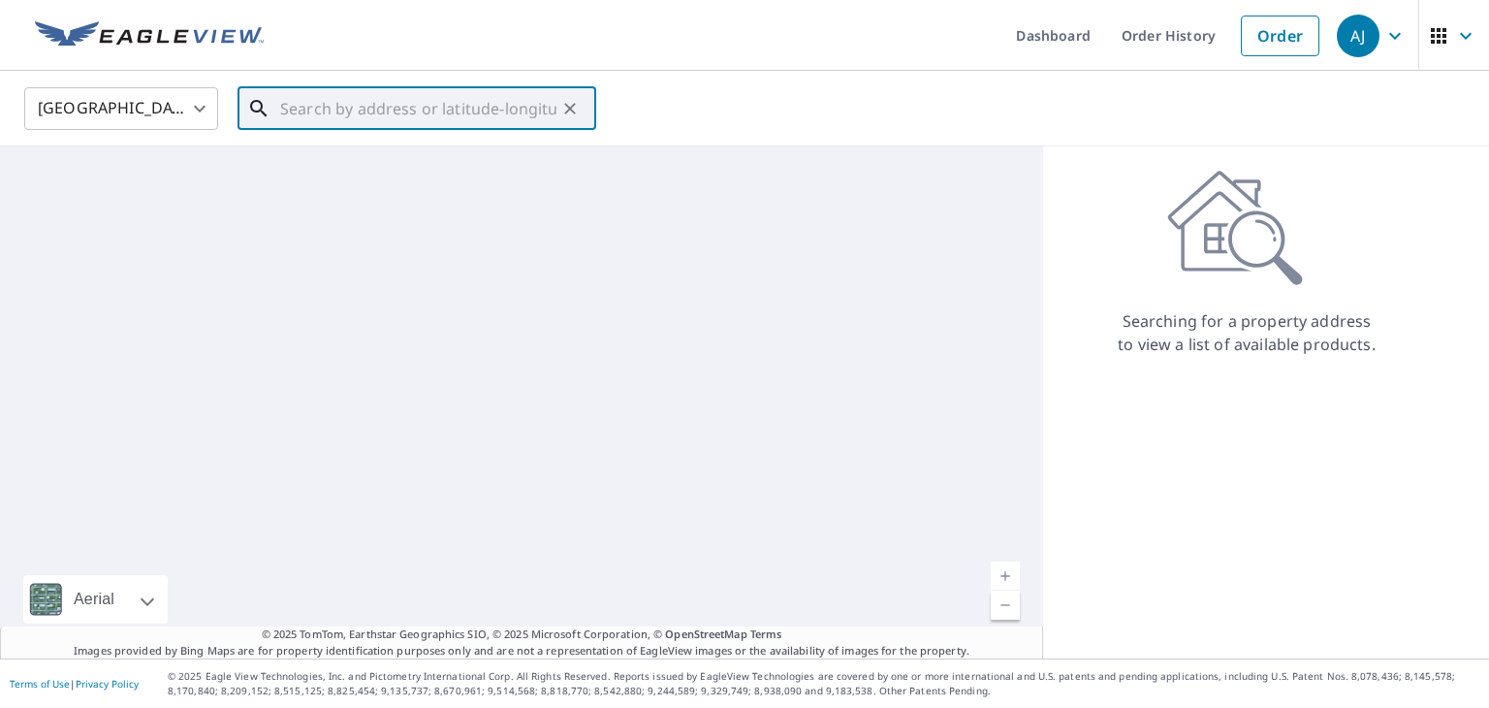  I want to click on span: © 2025 TomTom, Earthstar Geographics SIO, © 2025 Microsoft Corporation, ©, so click(522, 634).